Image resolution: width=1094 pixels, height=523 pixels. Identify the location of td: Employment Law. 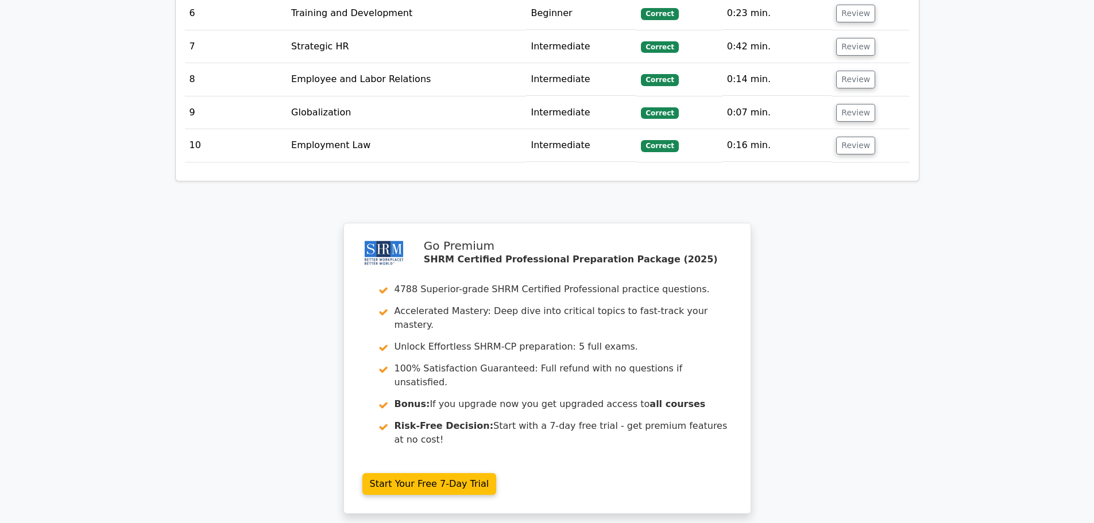
(406, 145).